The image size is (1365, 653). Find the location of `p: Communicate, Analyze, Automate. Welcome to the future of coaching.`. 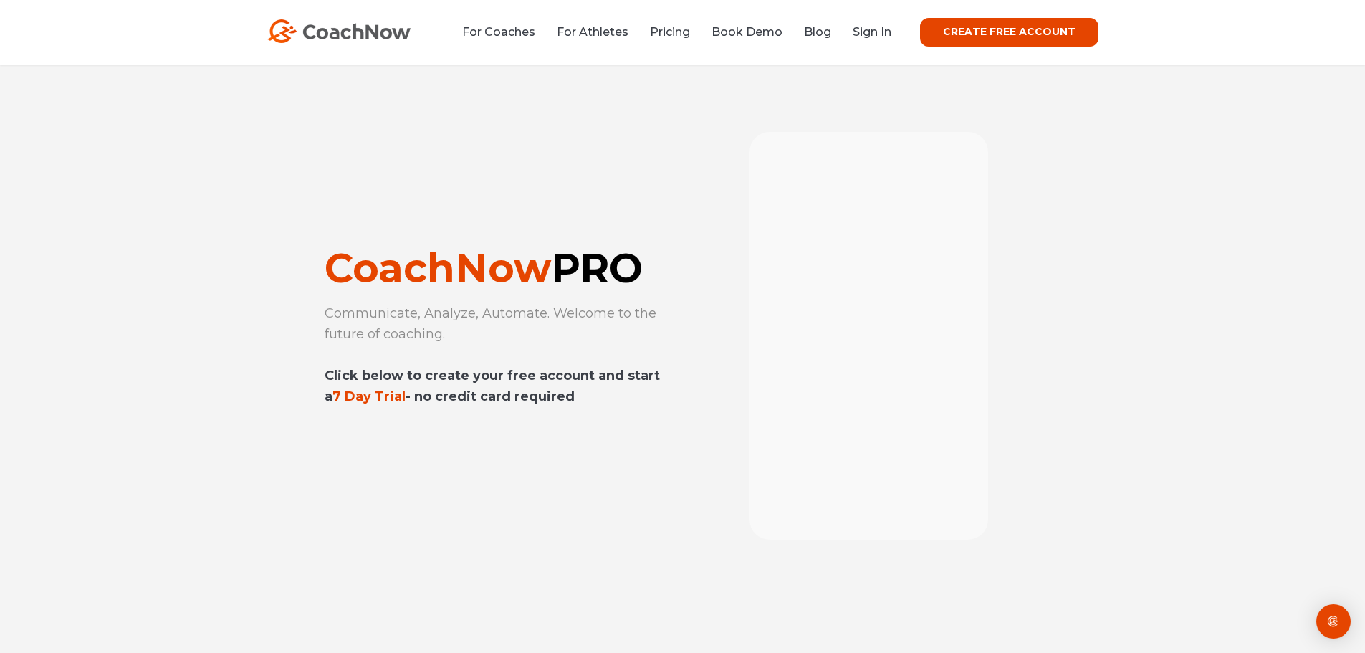

p: Communicate, Analyze, Automate. Welcome to the future of coaching. is located at coordinates (497, 355).